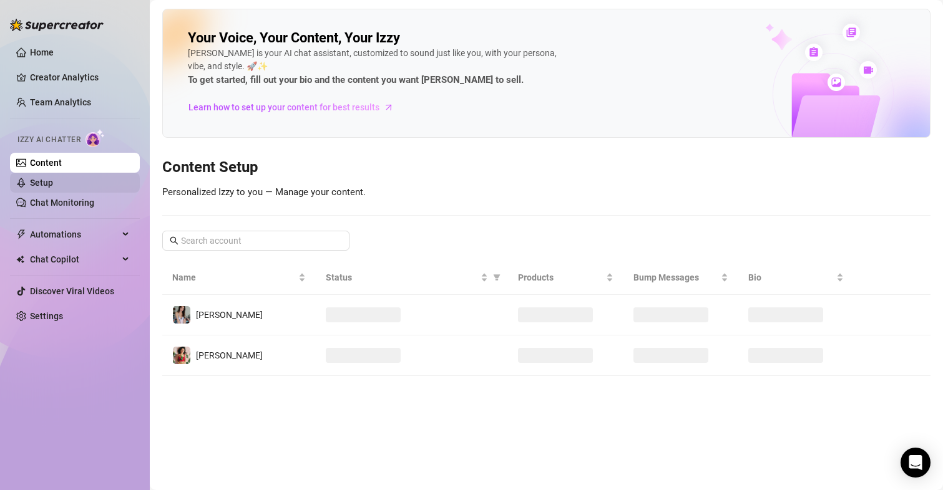  Describe the element at coordinates (182, 356) in the screenshot. I see `img: maki` at that location.